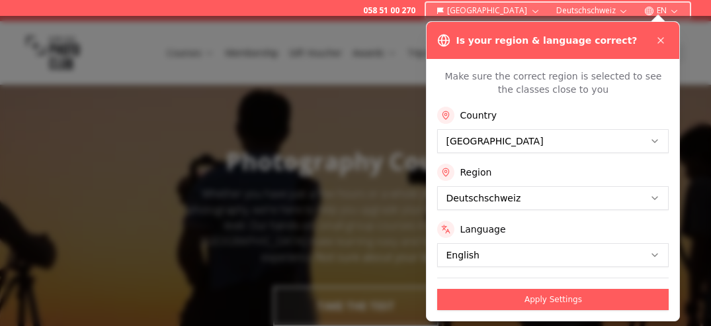 The height and width of the screenshot is (326, 711). I want to click on p: Make sure the correct region is selected to see the classes close to you, so click(553, 83).